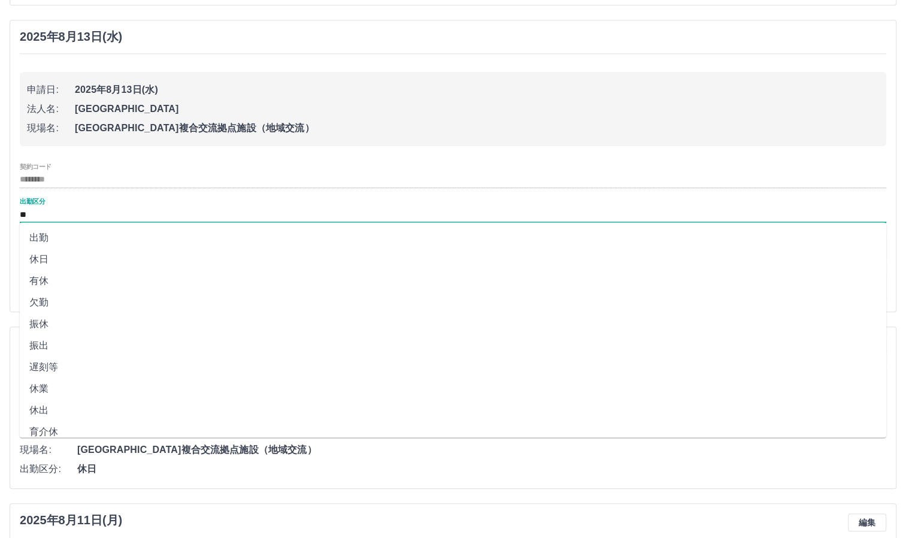 This screenshot has width=906, height=538. What do you see at coordinates (51, 109) in the screenshot?
I see `span: 法人名:` at bounding box center [51, 109].